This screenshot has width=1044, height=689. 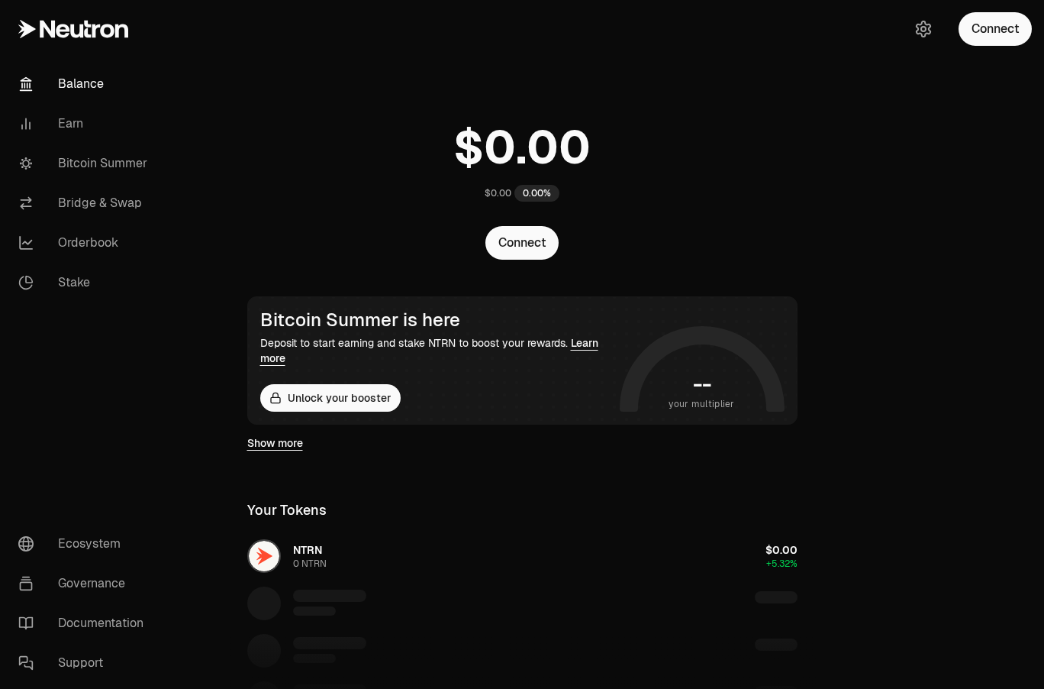 I want to click on button: Unlock your booster, so click(x=331, y=398).